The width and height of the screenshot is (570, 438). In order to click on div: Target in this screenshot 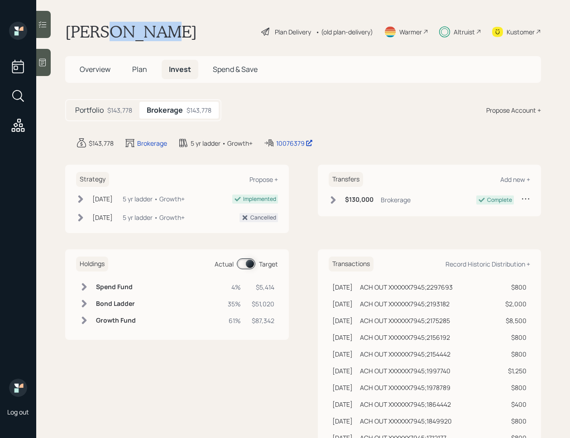, I will do `click(268, 264)`.